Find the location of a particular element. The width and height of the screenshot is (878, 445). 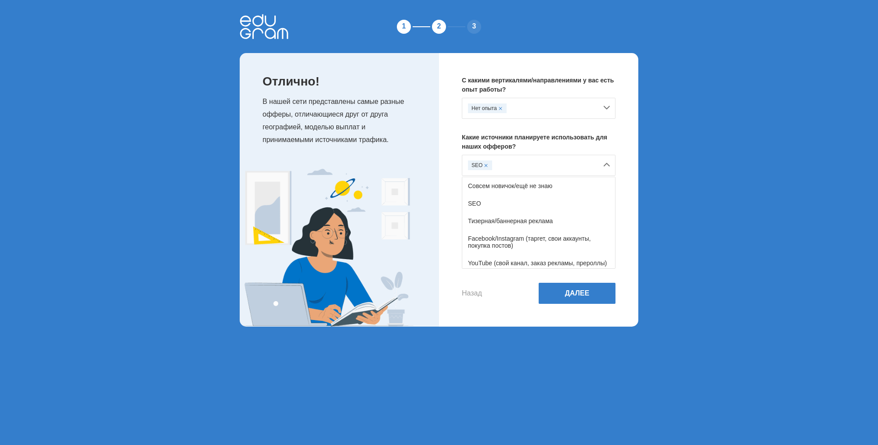

div: Нет опыта is located at coordinates (487, 108).